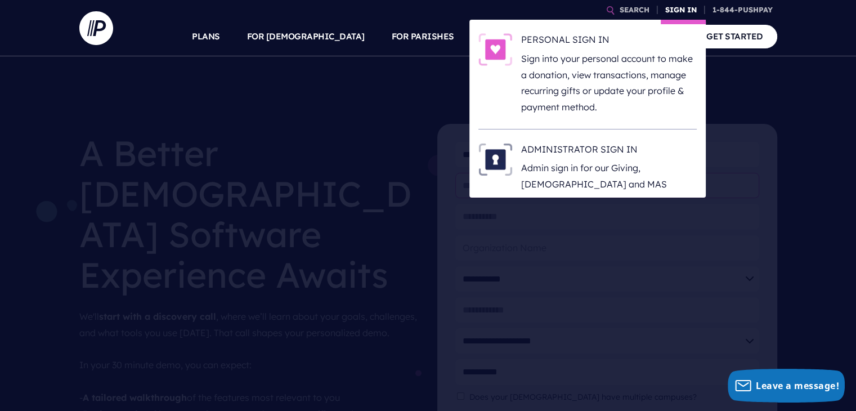 The image size is (856, 411). What do you see at coordinates (786, 385) in the screenshot?
I see `button: Leave a message!` at bounding box center [786, 385].